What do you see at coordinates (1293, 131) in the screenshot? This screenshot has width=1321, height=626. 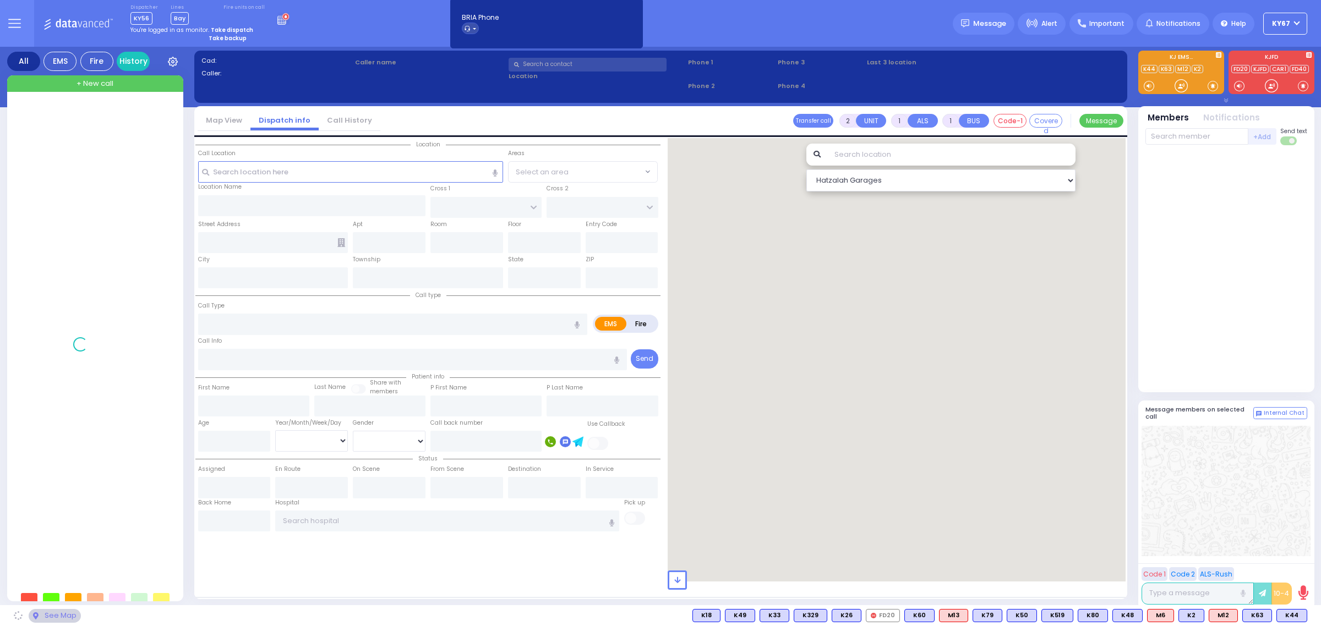 I see `span: Send text` at bounding box center [1293, 131].